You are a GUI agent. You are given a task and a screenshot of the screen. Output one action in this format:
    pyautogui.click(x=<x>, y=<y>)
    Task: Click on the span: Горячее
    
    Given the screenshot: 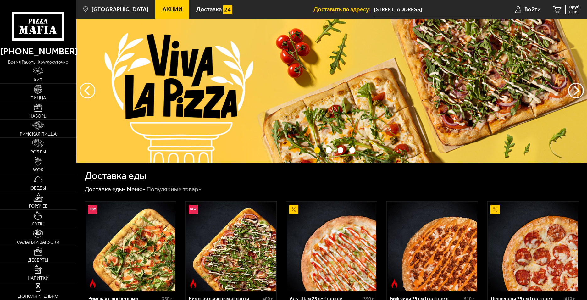 What is the action you would take?
    pyautogui.click(x=38, y=206)
    